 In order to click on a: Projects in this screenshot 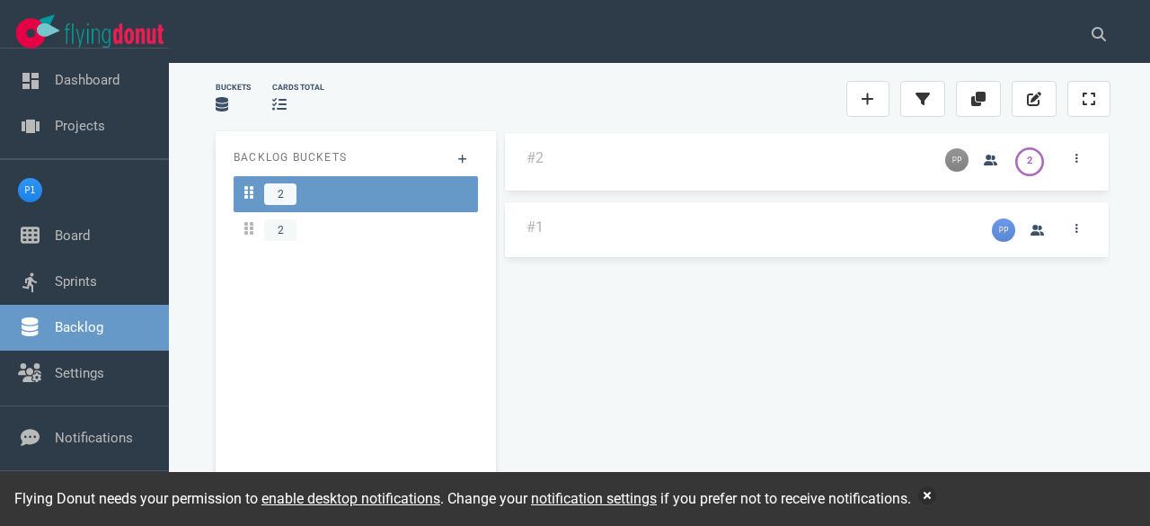, I will do `click(80, 126)`.